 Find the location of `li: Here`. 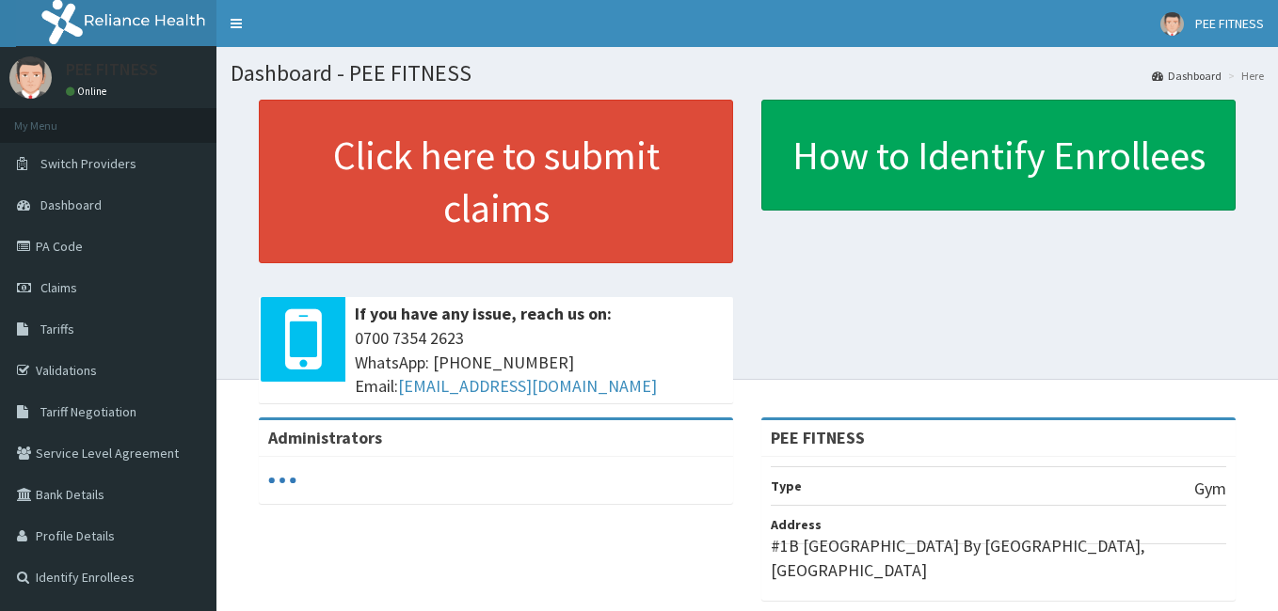

li: Here is located at coordinates (1243, 75).